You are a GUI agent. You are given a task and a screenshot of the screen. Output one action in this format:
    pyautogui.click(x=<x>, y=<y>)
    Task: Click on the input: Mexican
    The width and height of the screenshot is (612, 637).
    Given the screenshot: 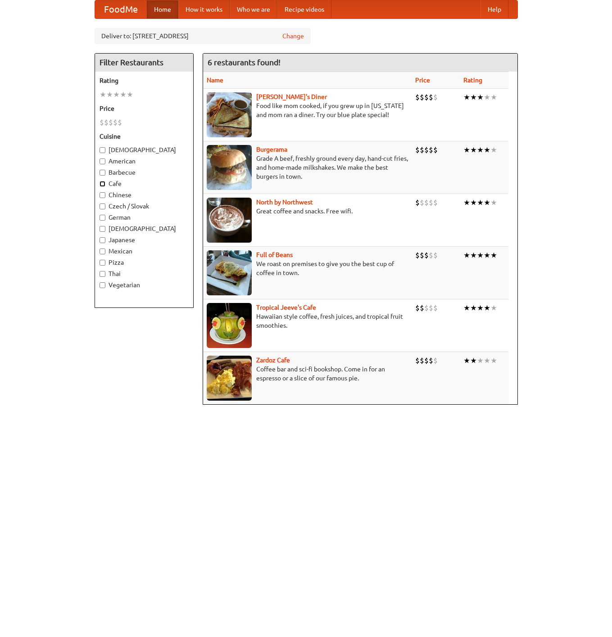 What is the action you would take?
    pyautogui.click(x=102, y=251)
    